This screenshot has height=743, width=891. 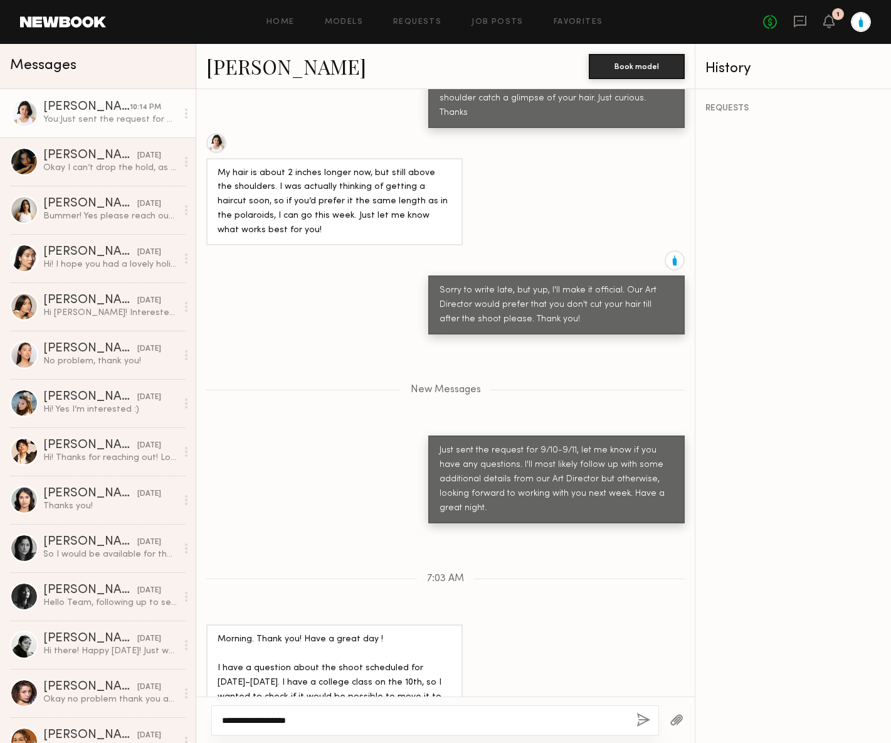 I want to click on div: 10:14 PM, so click(x=146, y=107).